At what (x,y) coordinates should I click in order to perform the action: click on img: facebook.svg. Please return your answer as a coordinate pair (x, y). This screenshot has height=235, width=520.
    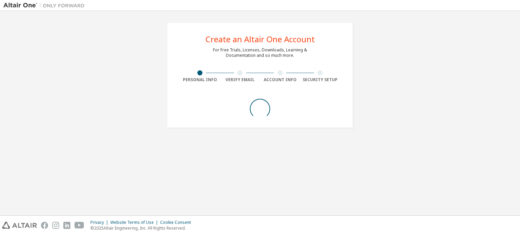
    Looking at the image, I should click on (44, 225).